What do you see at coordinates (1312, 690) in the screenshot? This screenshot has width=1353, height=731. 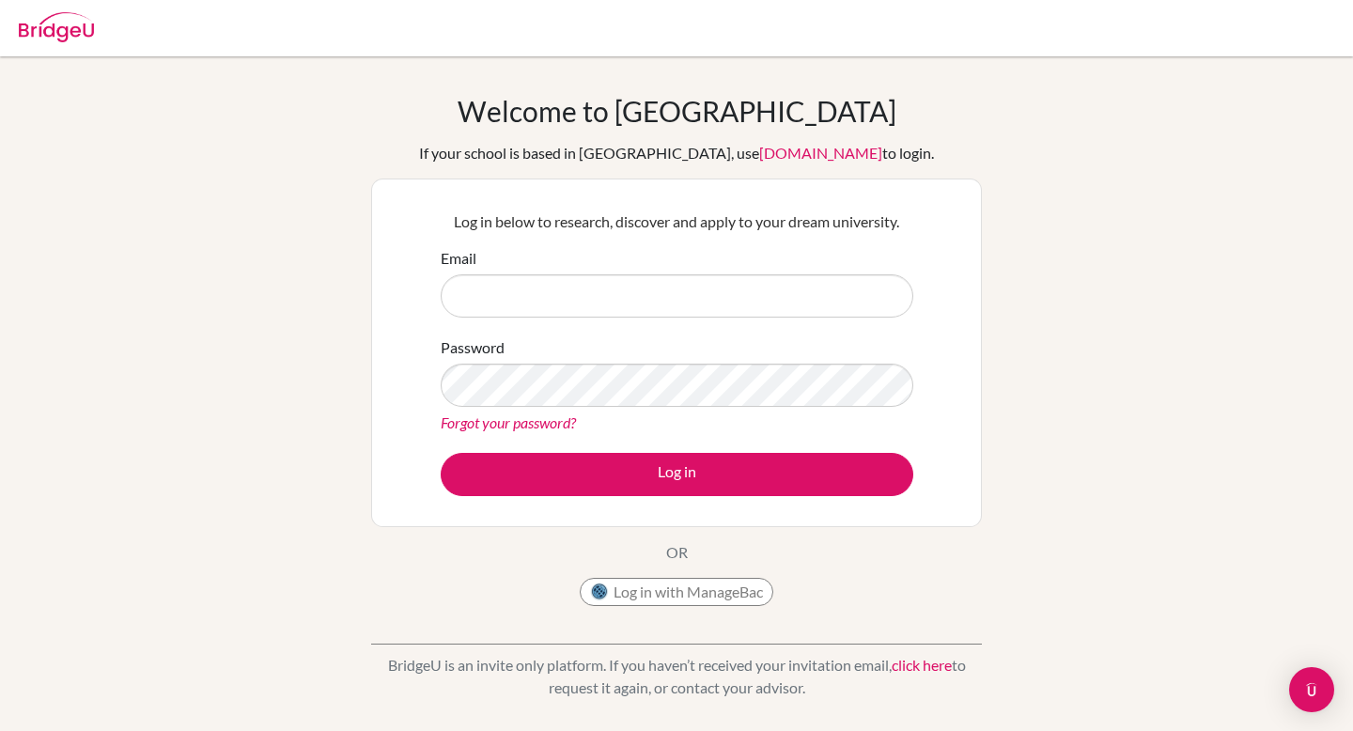 I see `div: Open Intercom Messenger` at bounding box center [1312, 690].